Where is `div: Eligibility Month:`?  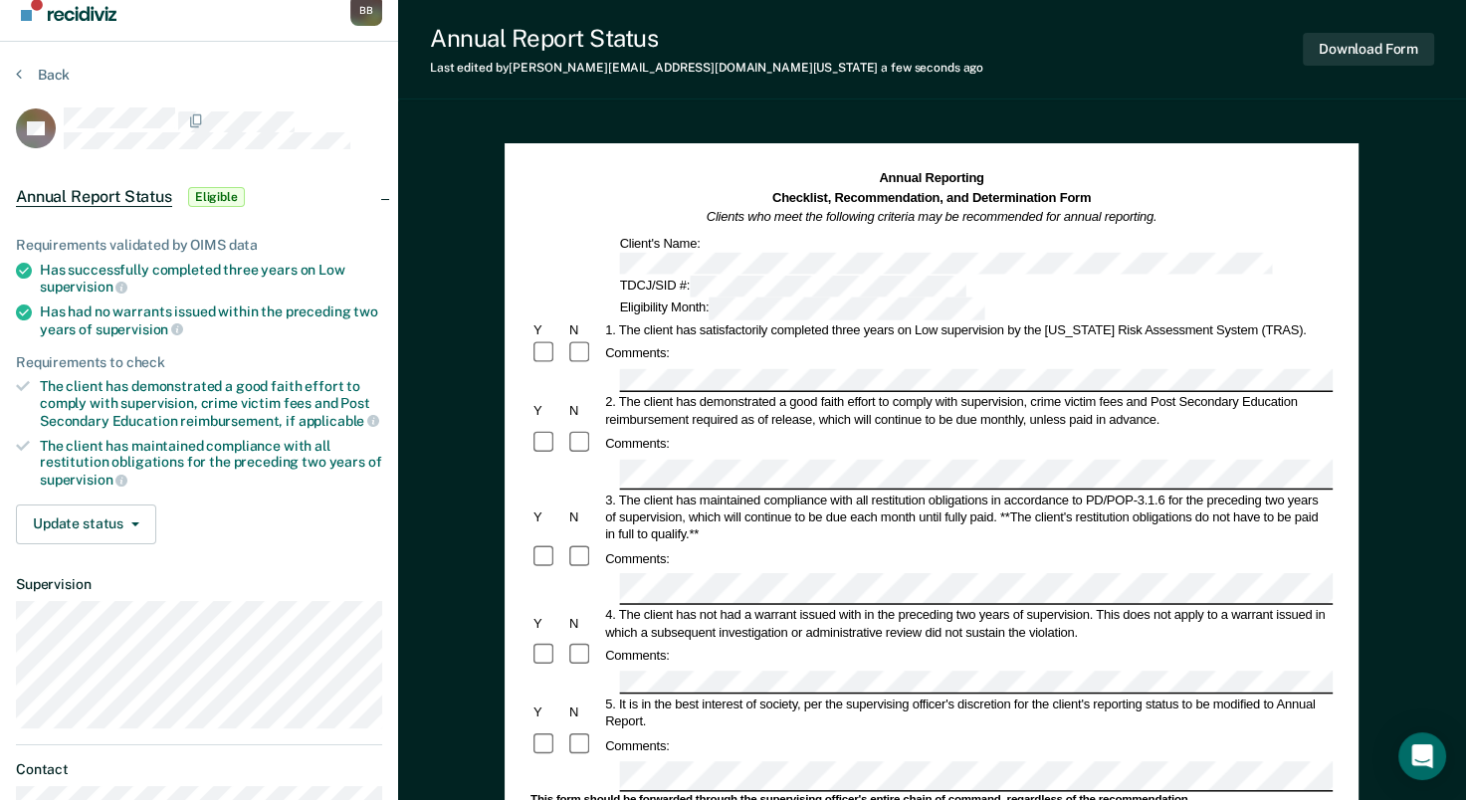 div: Eligibility Month: is located at coordinates (802, 309).